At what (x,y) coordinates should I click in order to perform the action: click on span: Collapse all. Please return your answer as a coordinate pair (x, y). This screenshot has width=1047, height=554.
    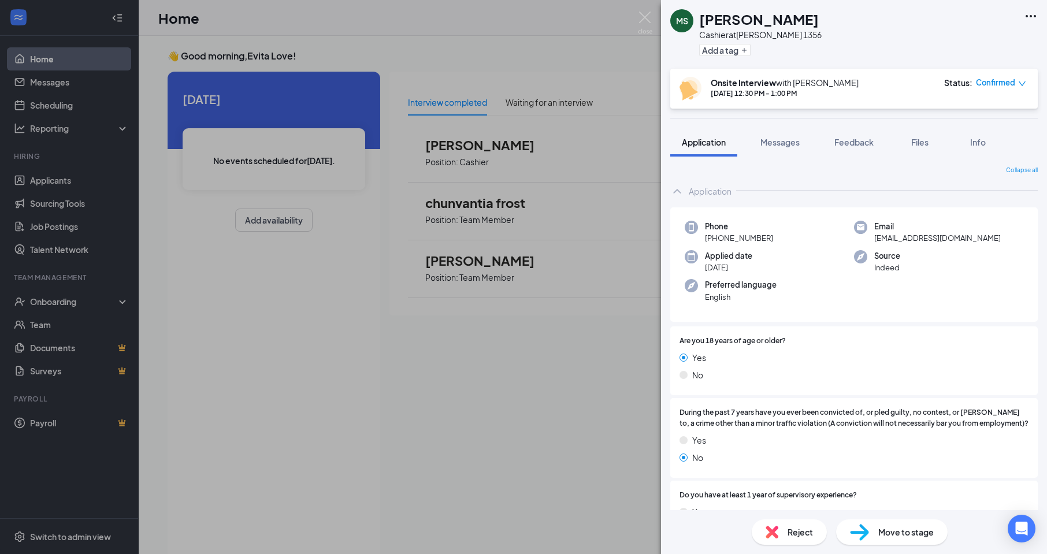
    Looking at the image, I should click on (1022, 170).